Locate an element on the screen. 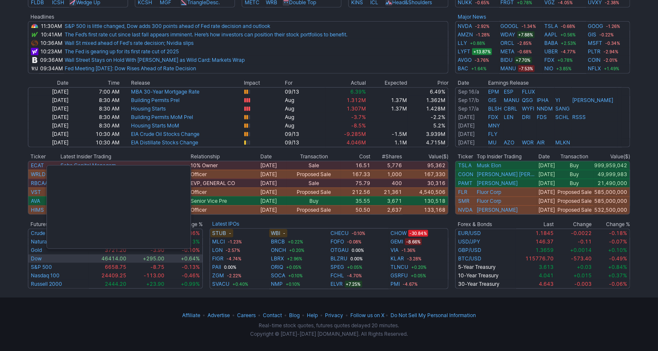 This screenshot has height=351, width=658. a: PAII is located at coordinates (217, 267).